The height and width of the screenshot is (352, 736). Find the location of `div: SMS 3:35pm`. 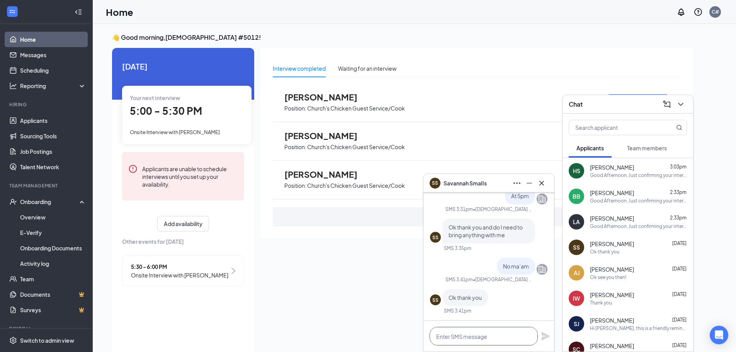

div: SMS 3:35pm is located at coordinates (457, 248).